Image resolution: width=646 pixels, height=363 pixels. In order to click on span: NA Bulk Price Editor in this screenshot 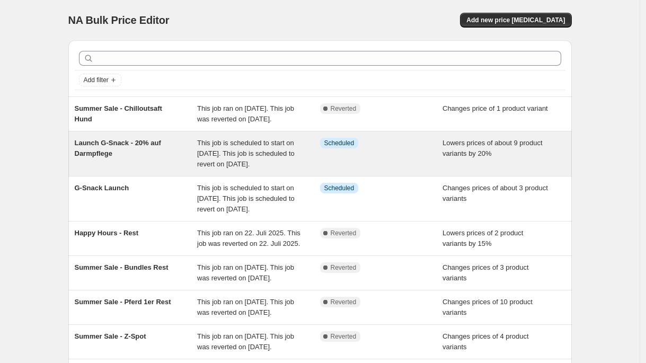, I will do `click(119, 20)`.